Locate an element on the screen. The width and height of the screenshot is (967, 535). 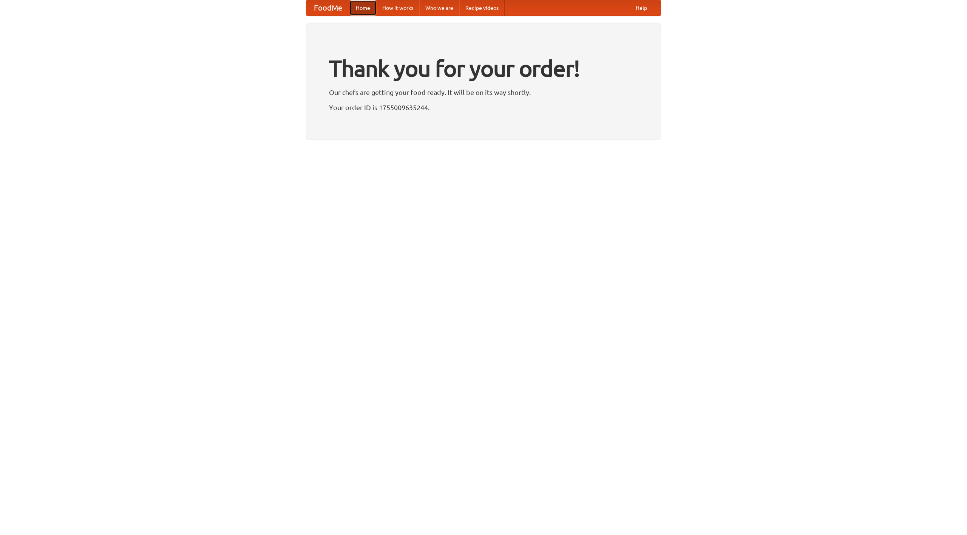
a: FoodMe is located at coordinates (328, 8).